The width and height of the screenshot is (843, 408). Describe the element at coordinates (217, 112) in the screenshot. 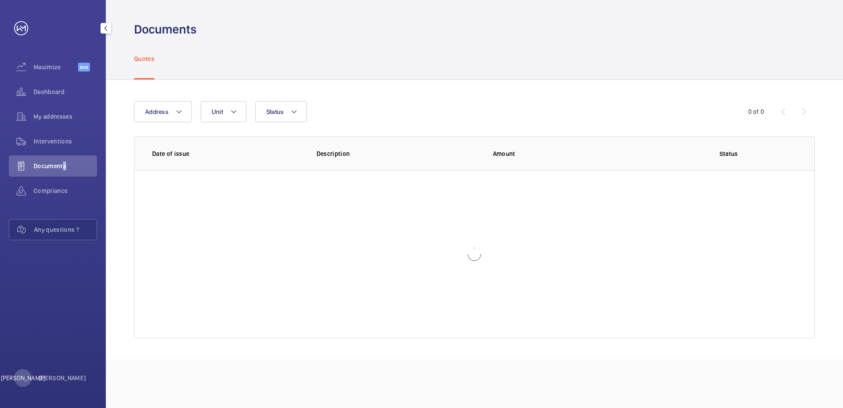

I see `span: Unit` at that location.